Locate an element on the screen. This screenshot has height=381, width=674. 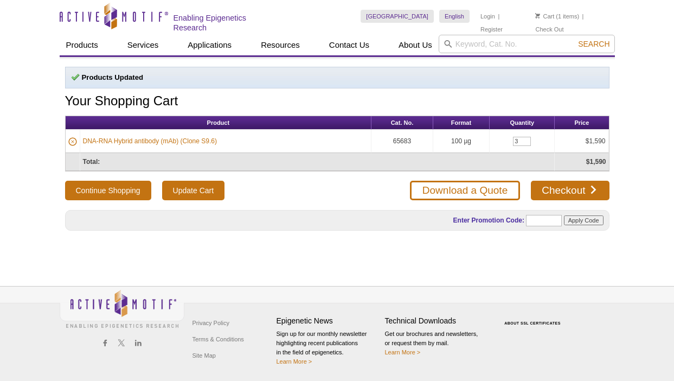
a: Services is located at coordinates (143, 45).